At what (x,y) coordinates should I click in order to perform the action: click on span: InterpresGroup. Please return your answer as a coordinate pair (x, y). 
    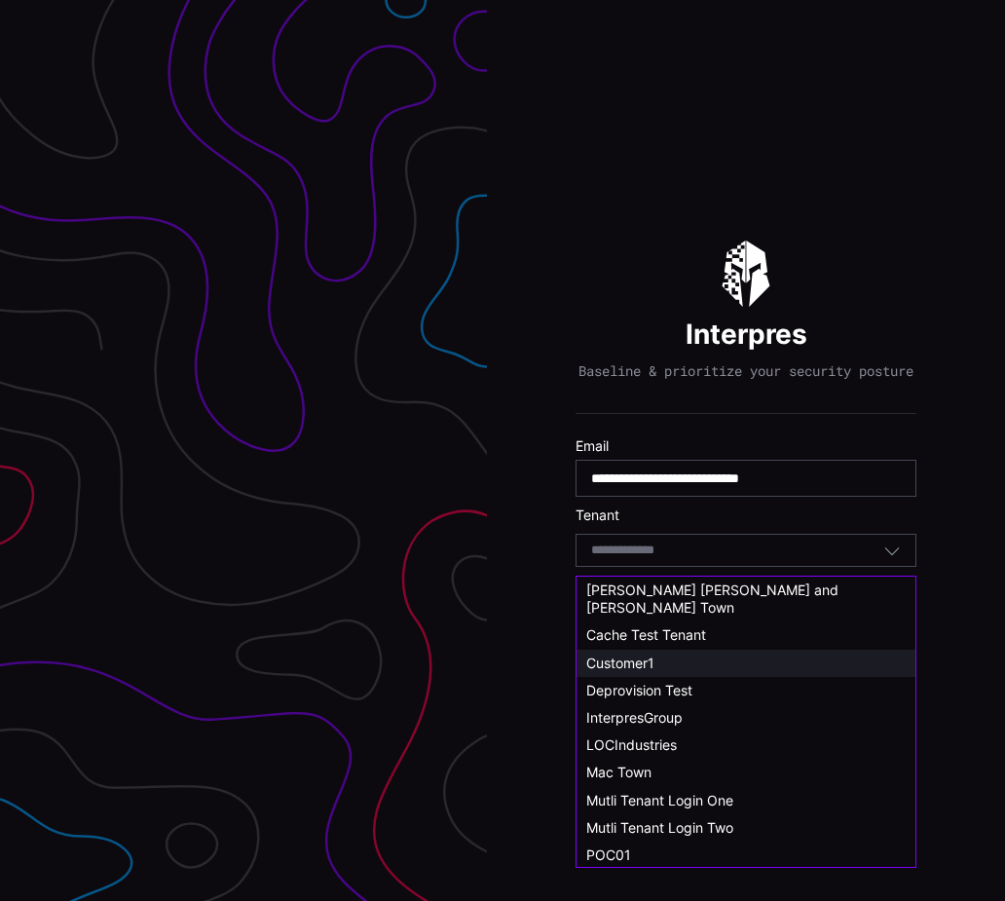
    Looking at the image, I should click on (634, 717).